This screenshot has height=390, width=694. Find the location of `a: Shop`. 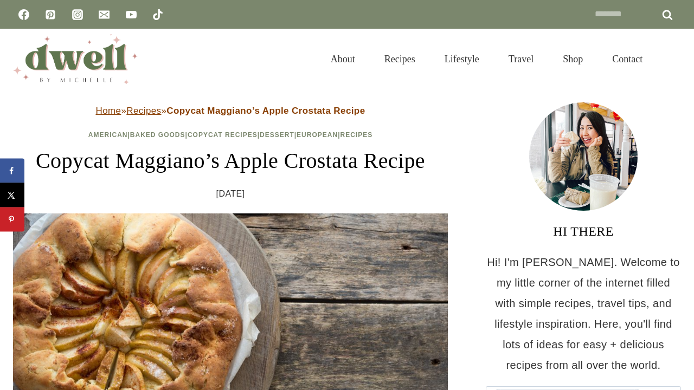

a: Shop is located at coordinates (572, 59).